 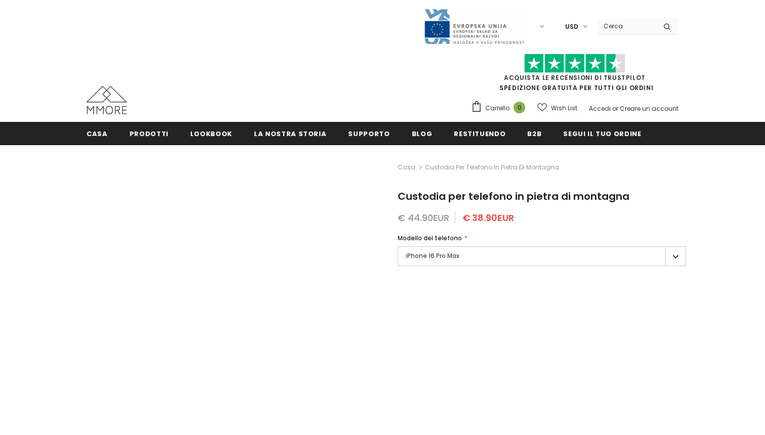 I want to click on a: Javni Razpis, so click(x=474, y=26).